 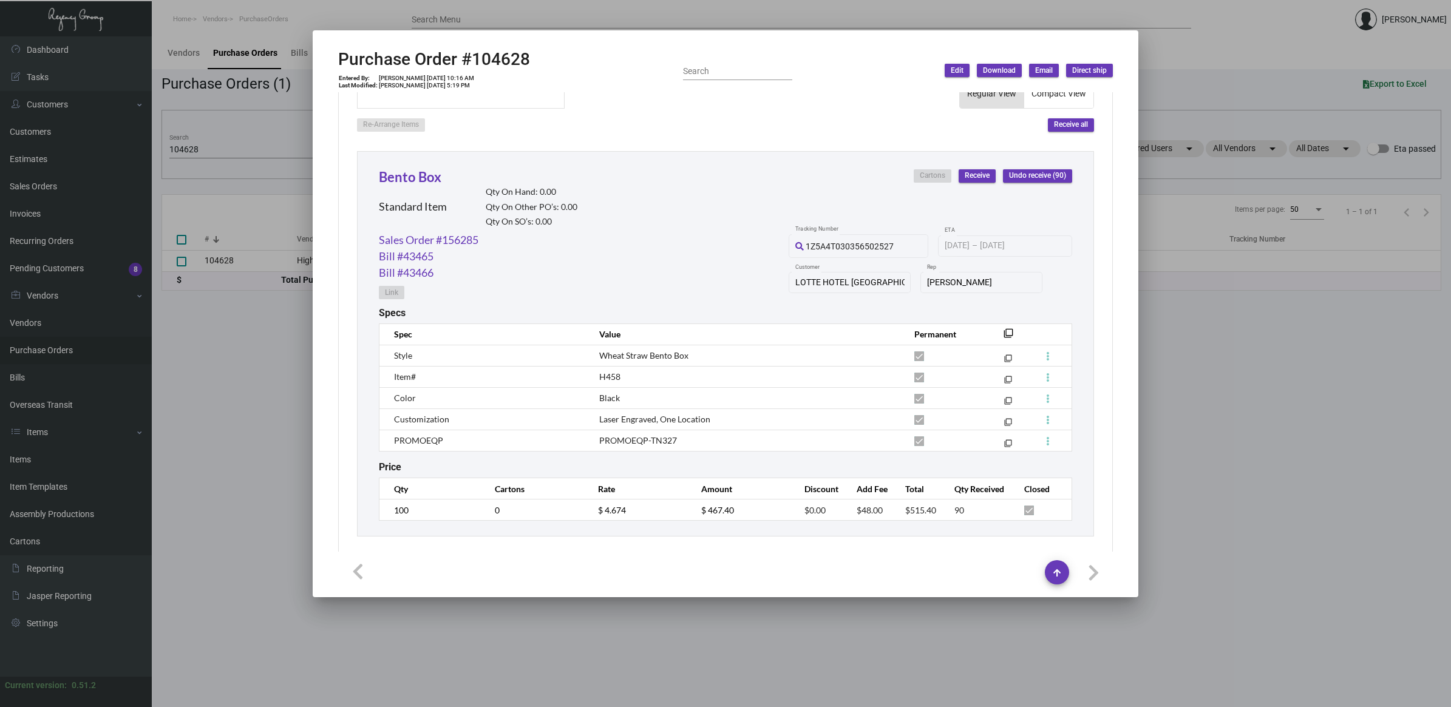 I want to click on a: Bento Box, so click(x=410, y=177).